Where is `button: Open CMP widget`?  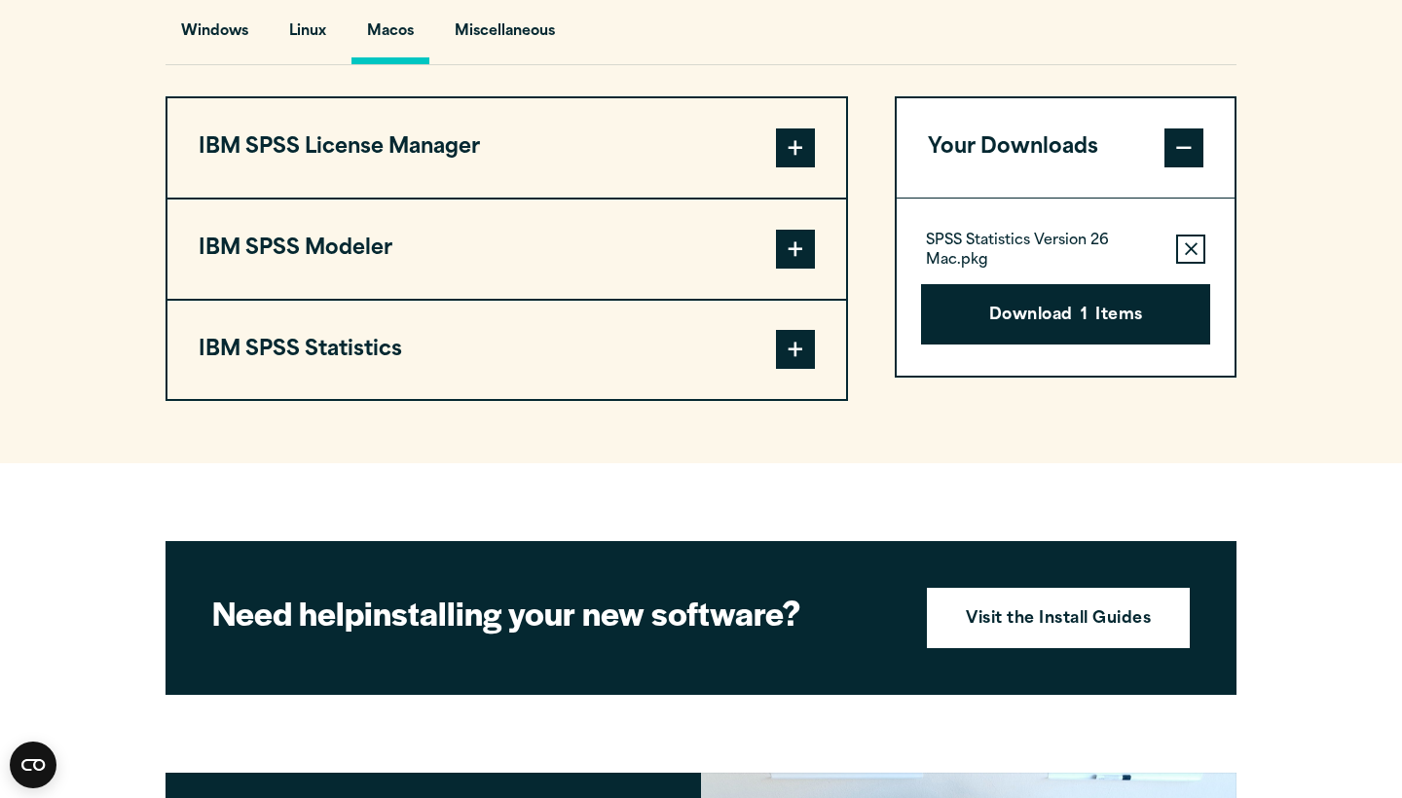 button: Open CMP widget is located at coordinates (33, 765).